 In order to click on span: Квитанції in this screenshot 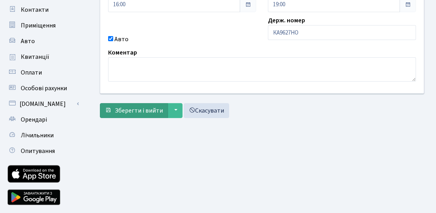, I will do `click(35, 57)`.